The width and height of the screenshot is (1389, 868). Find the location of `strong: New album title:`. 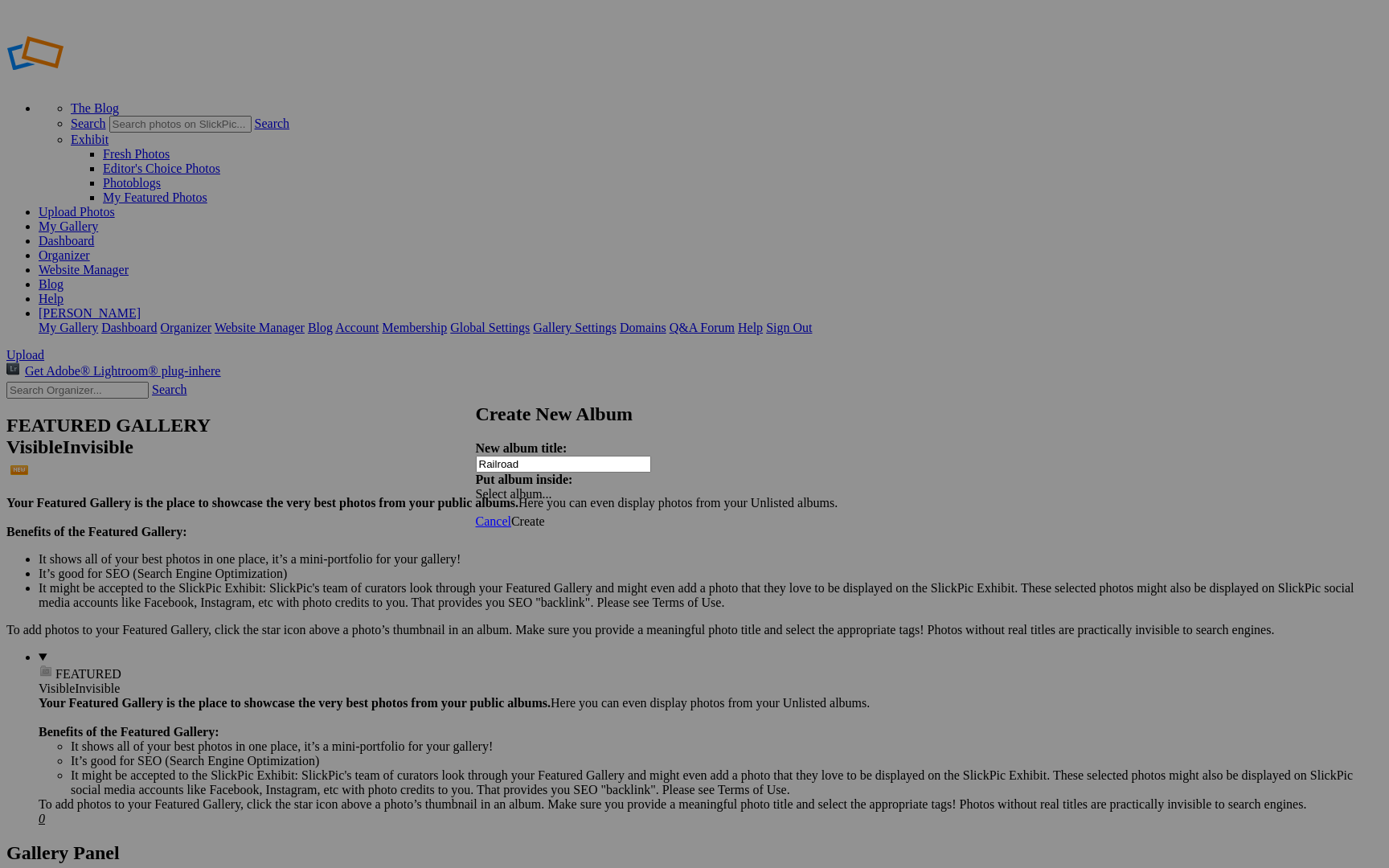

strong: New album title: is located at coordinates (522, 448).